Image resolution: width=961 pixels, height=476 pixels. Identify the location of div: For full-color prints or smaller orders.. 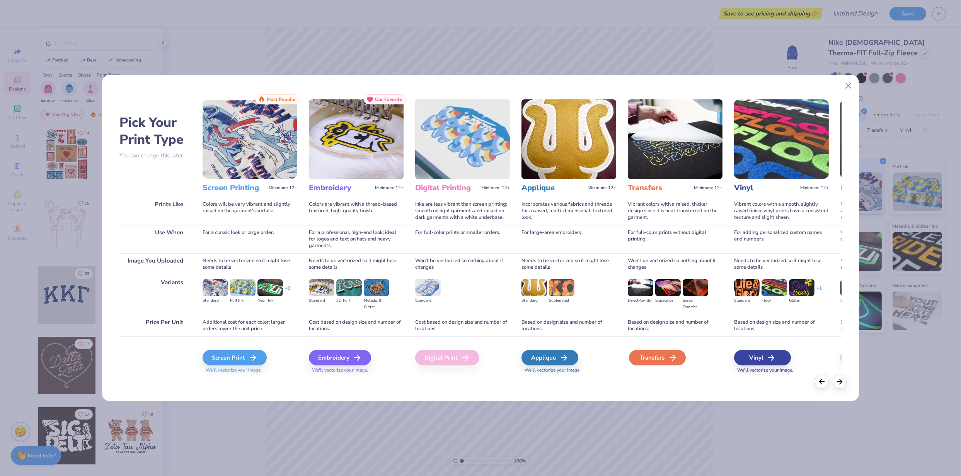
(462, 239).